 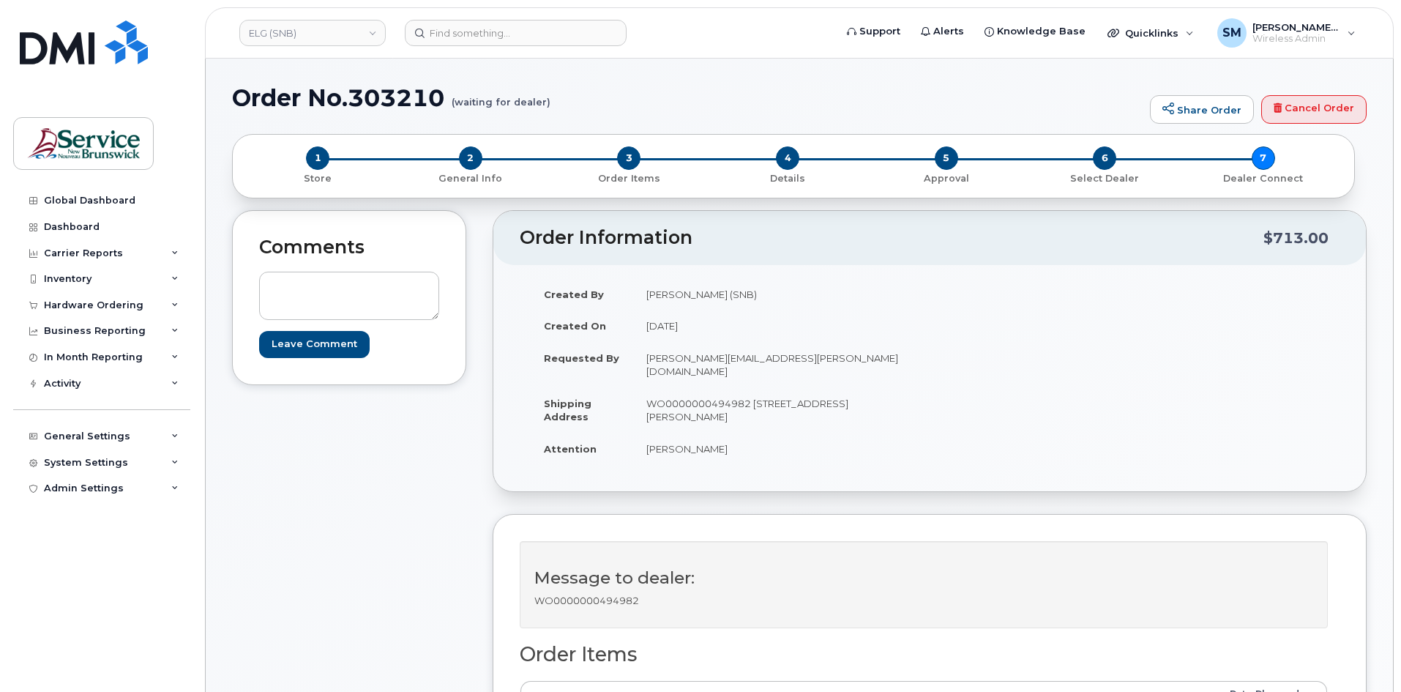 What do you see at coordinates (567, 410) in the screenshot?
I see `strong: Shipping Address` at bounding box center [567, 410].